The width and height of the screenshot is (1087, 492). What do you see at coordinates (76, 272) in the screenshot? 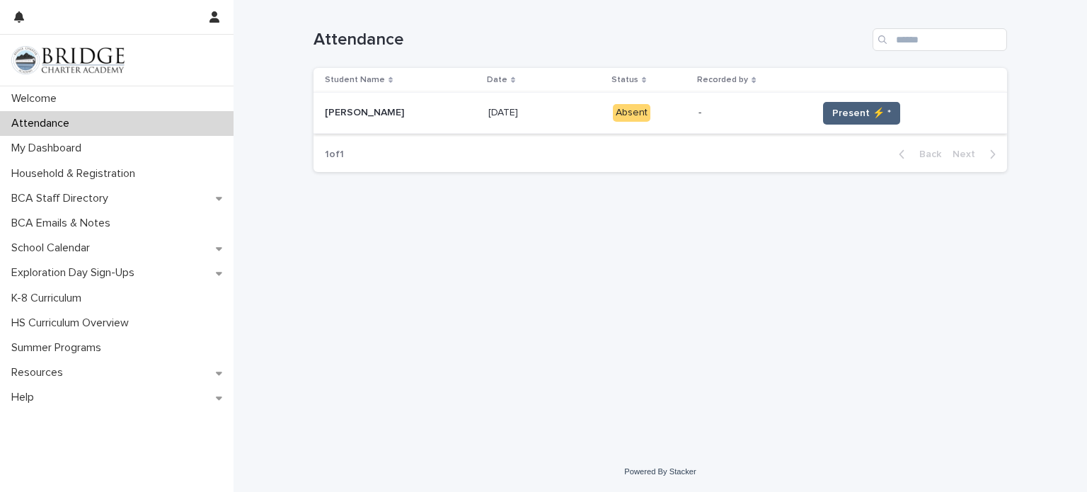
I see `p: Exploration Day Sign-Ups` at bounding box center [76, 272].